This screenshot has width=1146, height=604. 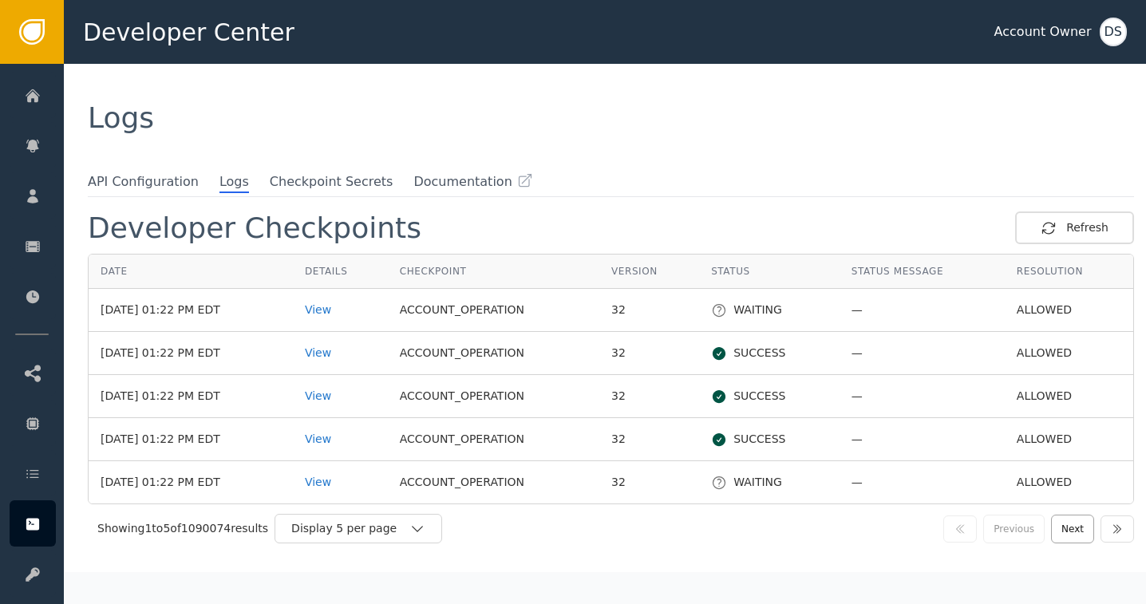 I want to click on div: Refresh, so click(x=1074, y=227).